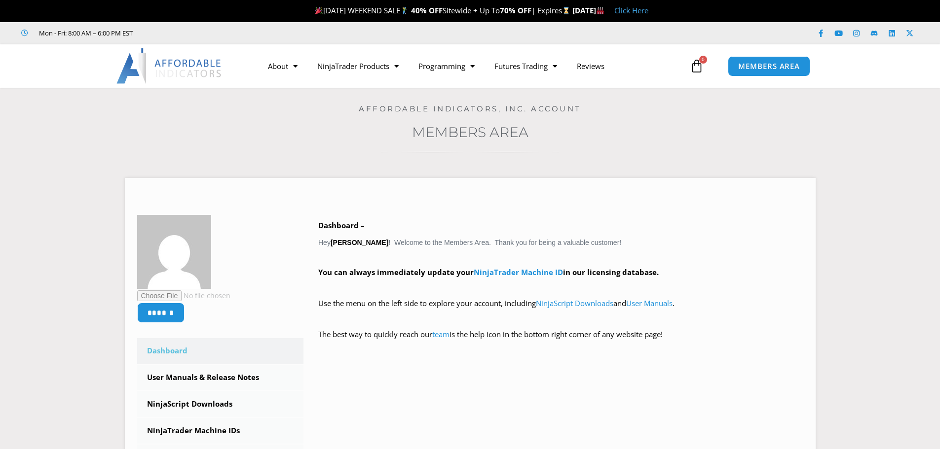  Describe the element at coordinates (518, 272) in the screenshot. I see `a: NinjaTrader Machine ID` at that location.